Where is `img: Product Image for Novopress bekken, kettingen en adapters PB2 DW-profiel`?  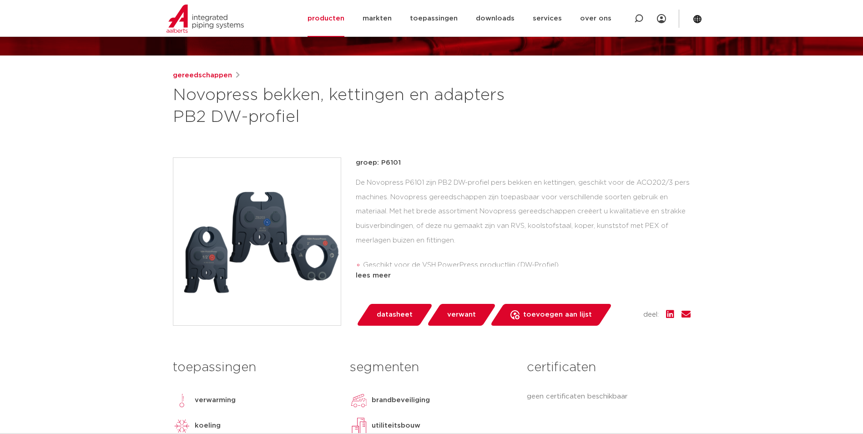 img: Product Image for Novopress bekken, kettingen en adapters PB2 DW-profiel is located at coordinates (257, 242).